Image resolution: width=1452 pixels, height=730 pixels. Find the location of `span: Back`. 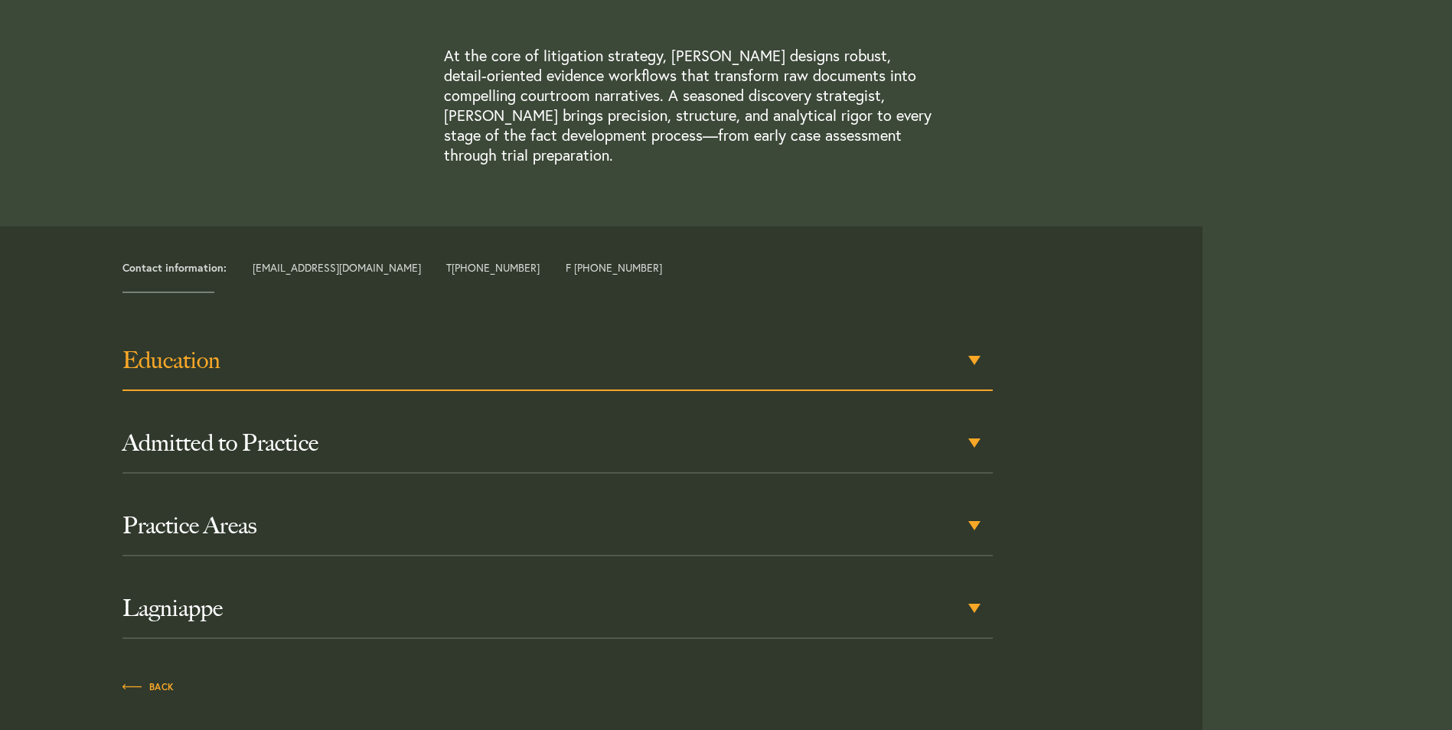

span: Back is located at coordinates (148, 687).